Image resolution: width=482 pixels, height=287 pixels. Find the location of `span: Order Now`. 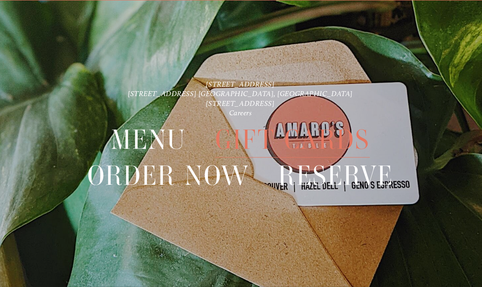

span: Order Now is located at coordinates (169, 176).